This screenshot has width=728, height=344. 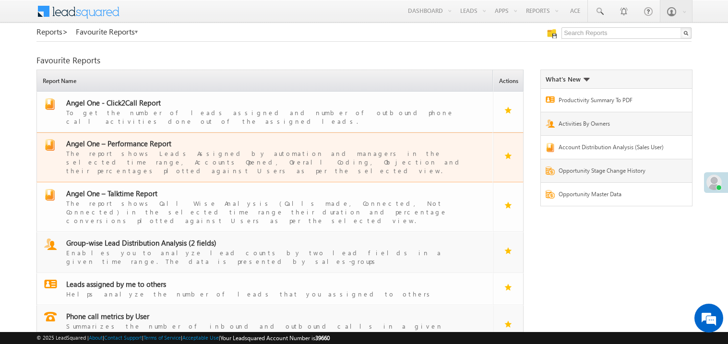 What do you see at coordinates (183, 338) in the screenshot?
I see `span: © 2025 LeadSquared | | | | |` at bounding box center [183, 338].